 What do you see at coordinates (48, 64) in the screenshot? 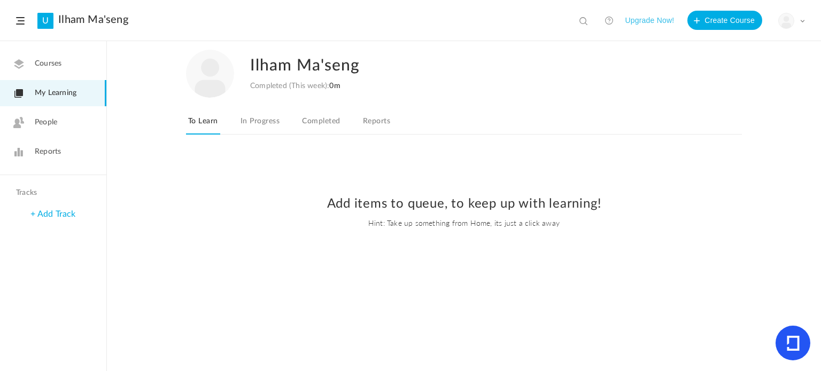
I see `span: Courses` at bounding box center [48, 64].